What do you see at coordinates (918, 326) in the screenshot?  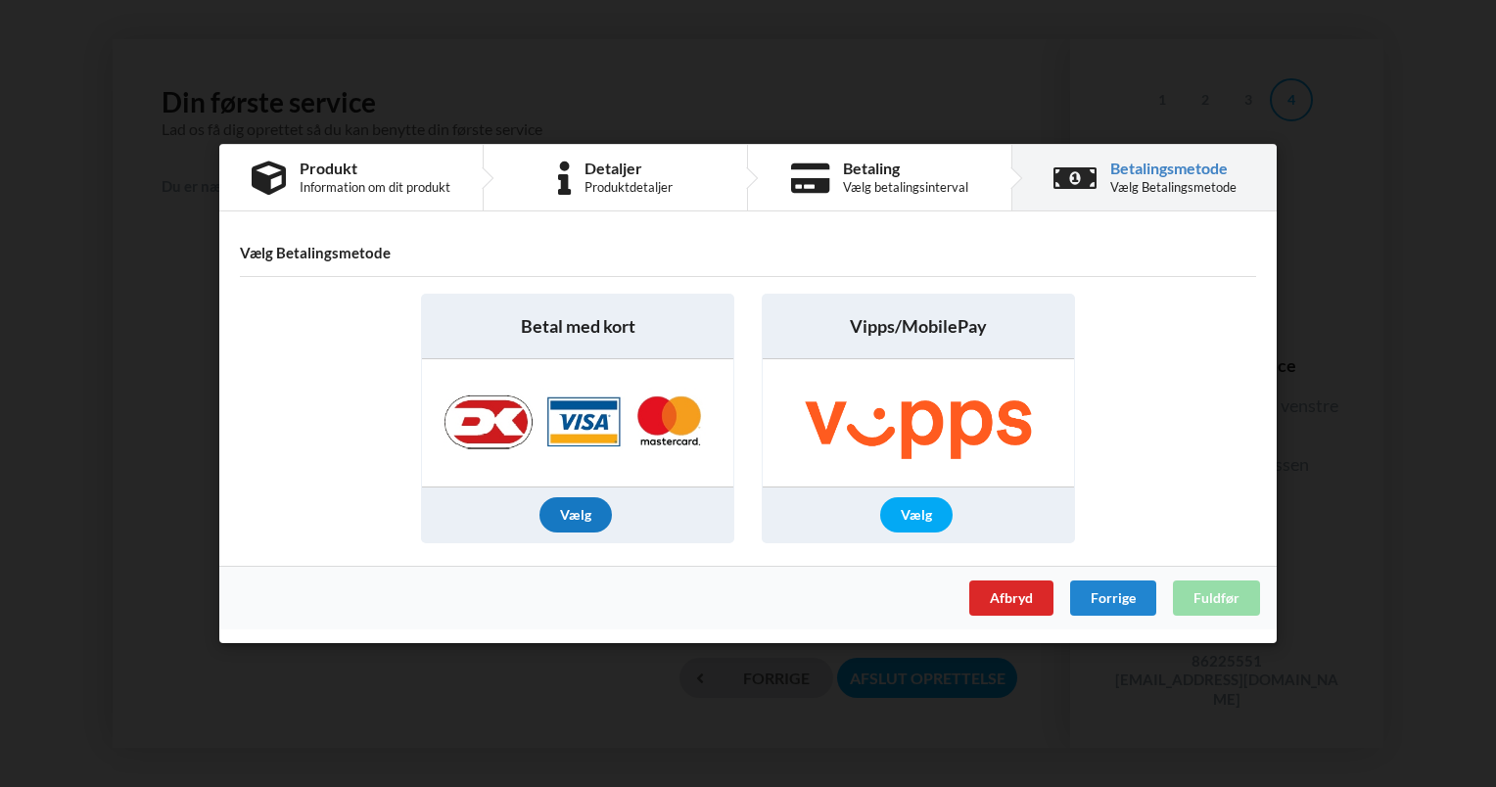 I see `span: Vipps/MobilePay` at bounding box center [918, 326].